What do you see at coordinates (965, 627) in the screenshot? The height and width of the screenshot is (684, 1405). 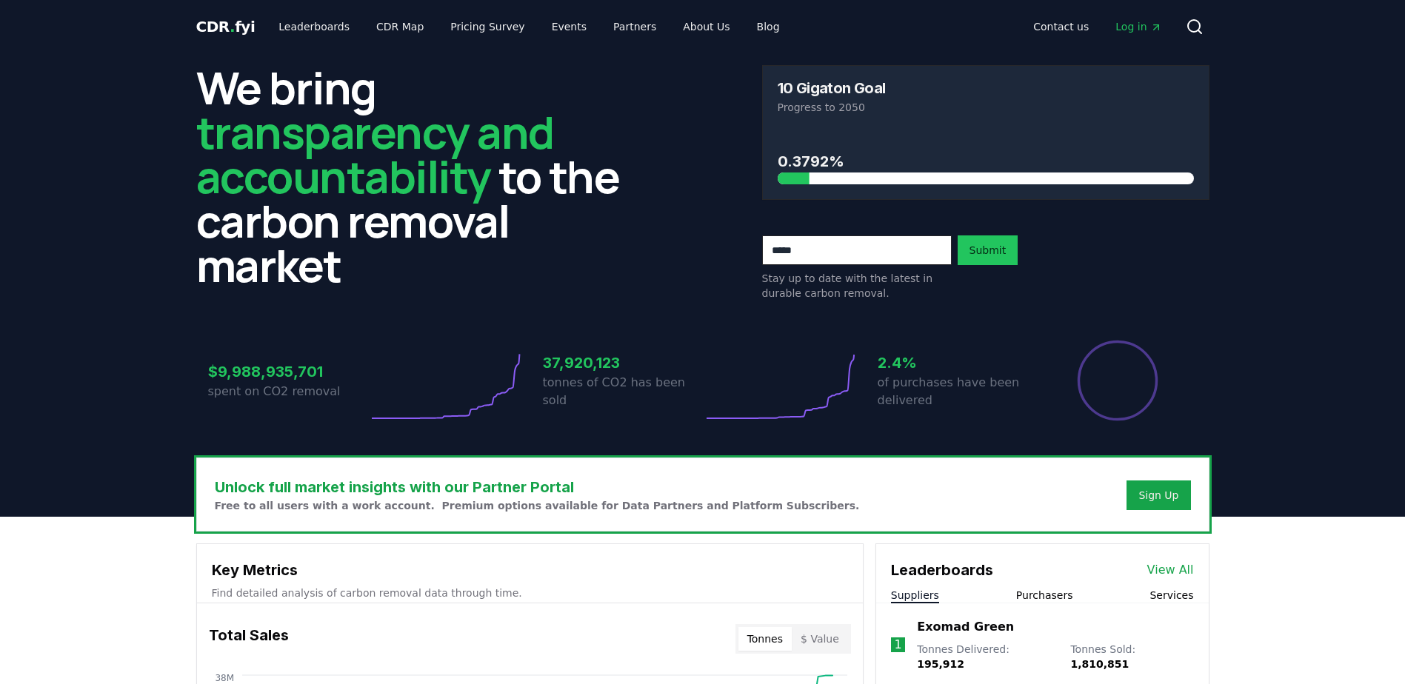 I see `p: Exomad Green` at bounding box center [965, 627].